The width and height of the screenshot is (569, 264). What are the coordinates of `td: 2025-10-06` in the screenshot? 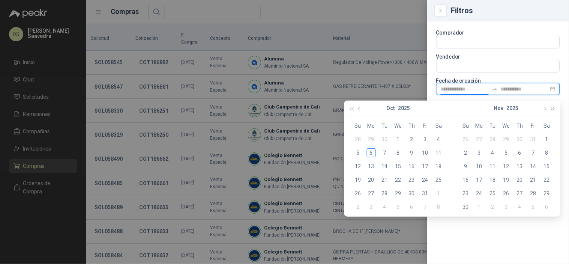 It's located at (371, 153).